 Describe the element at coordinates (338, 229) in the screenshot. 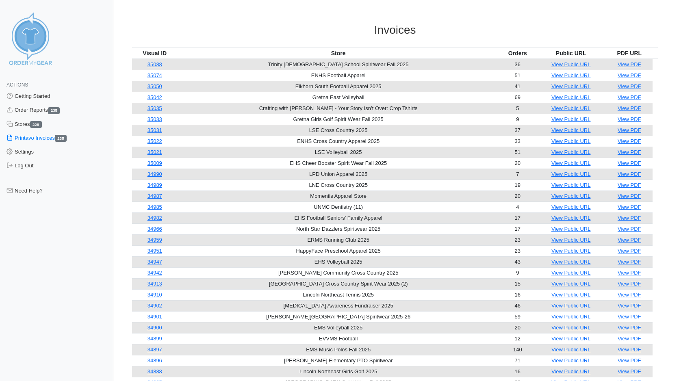

I see `td: North Star Dazzlers Spiritwear 2025` at that location.